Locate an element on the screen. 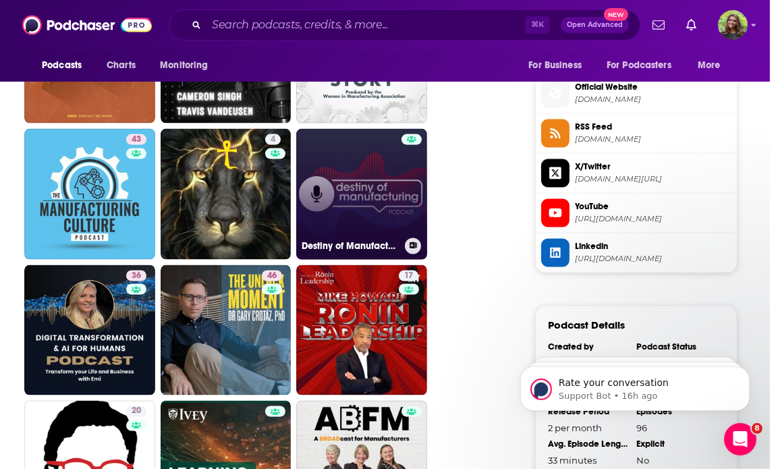  div: Avg. Episode Length is located at coordinates (588, 445).